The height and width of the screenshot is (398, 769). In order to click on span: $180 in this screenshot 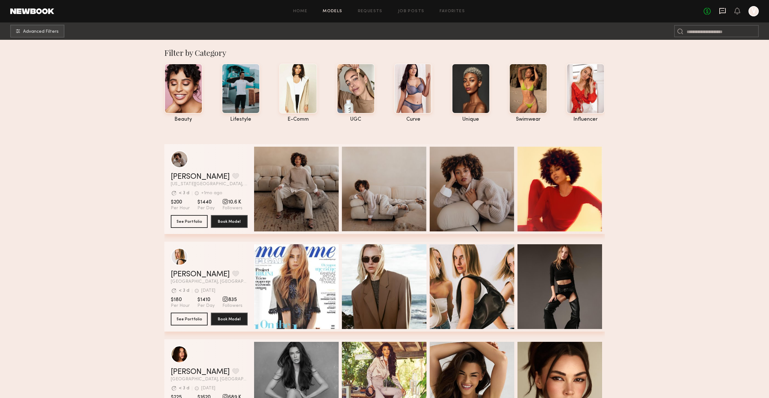, I will do `click(180, 299)`.